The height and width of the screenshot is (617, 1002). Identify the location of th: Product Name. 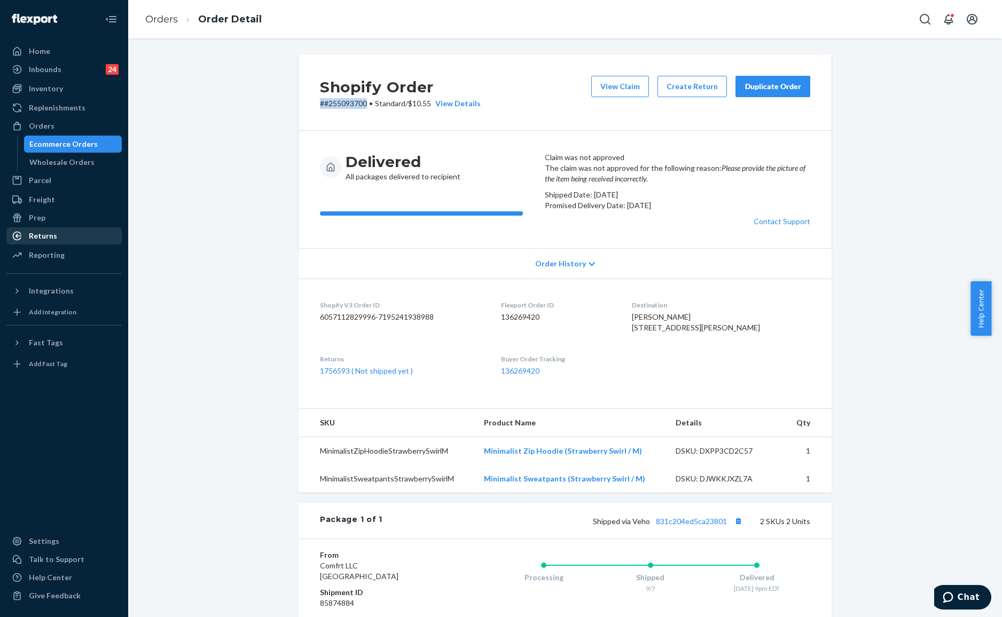
(571, 423).